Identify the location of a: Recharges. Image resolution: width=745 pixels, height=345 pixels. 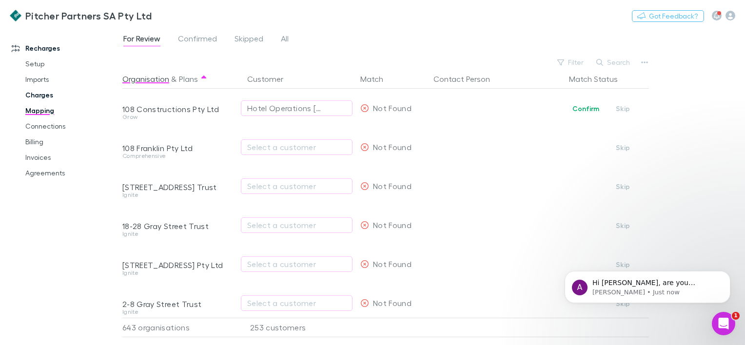
(65, 48).